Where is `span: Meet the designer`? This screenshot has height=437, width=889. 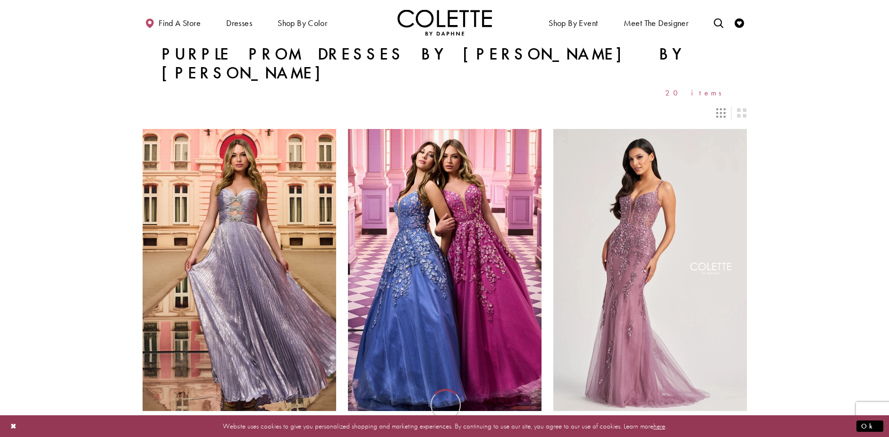
span: Meet the designer is located at coordinates (656, 23).